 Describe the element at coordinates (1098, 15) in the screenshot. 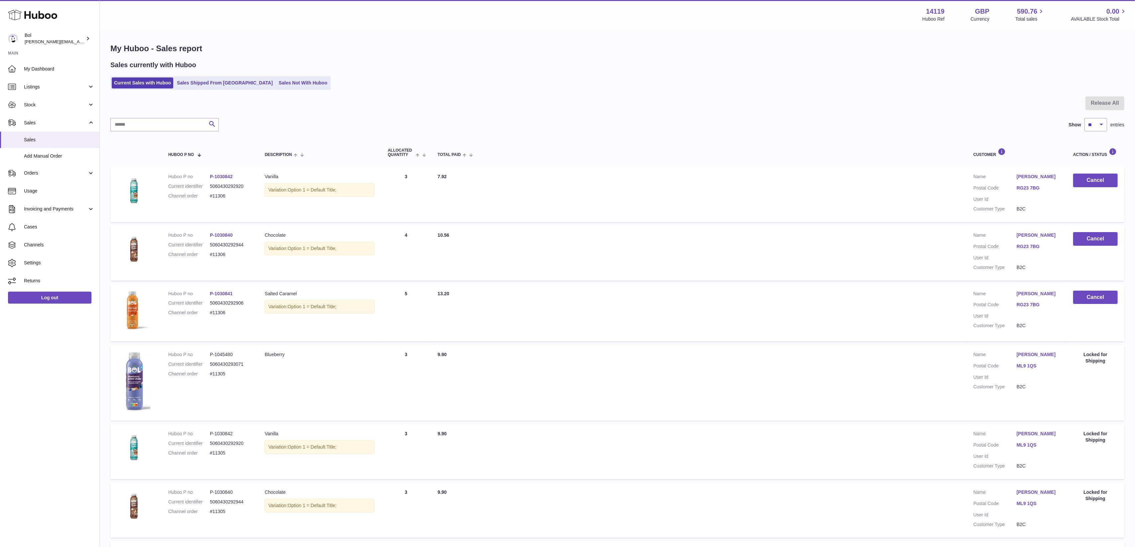

I see `a: 0.00 AVAILABLE Stock Total` at that location.